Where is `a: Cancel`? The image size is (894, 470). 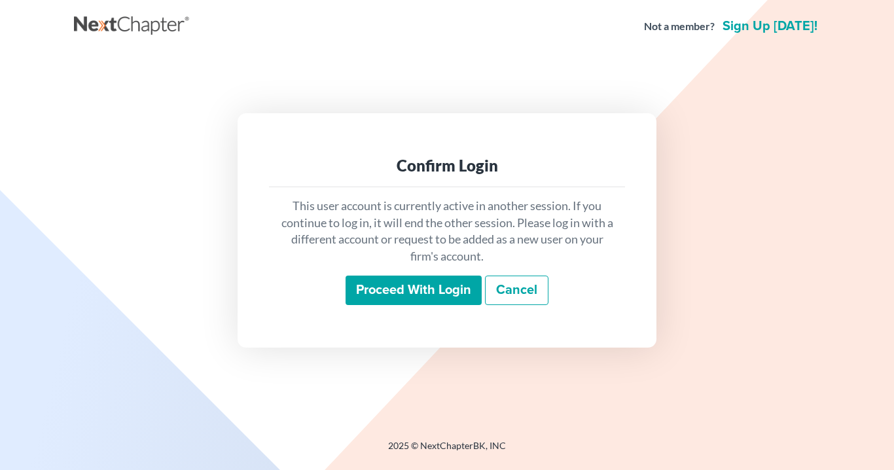
a: Cancel is located at coordinates (516, 291).